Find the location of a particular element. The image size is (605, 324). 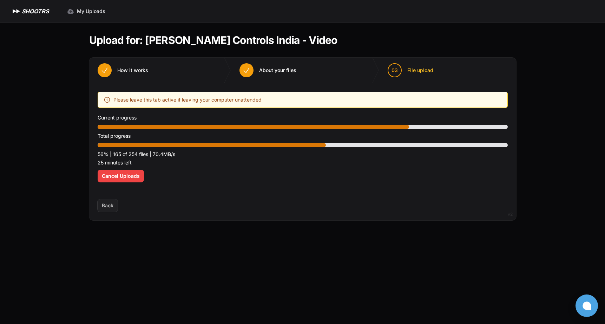

button: How it works is located at coordinates (123, 70).